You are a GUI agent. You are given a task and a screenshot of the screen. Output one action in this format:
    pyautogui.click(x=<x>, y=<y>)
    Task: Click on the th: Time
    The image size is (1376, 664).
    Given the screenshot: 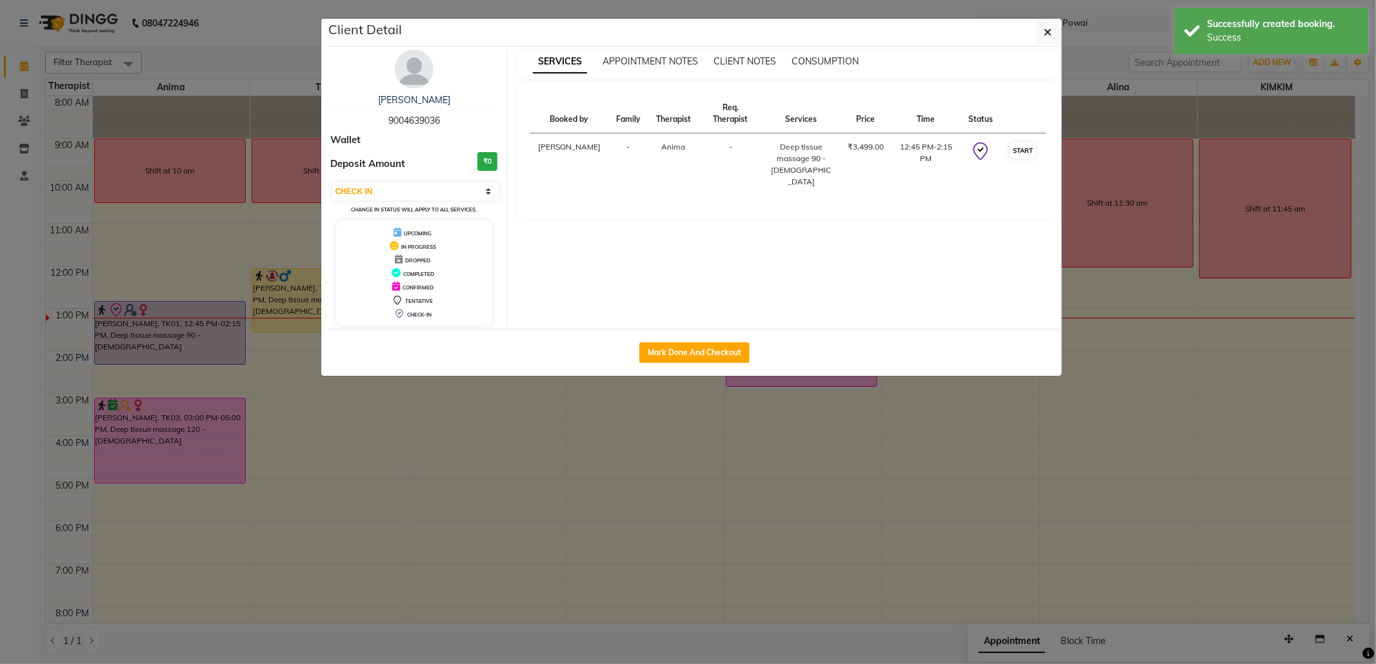 What is the action you would take?
    pyautogui.click(x=926, y=114)
    